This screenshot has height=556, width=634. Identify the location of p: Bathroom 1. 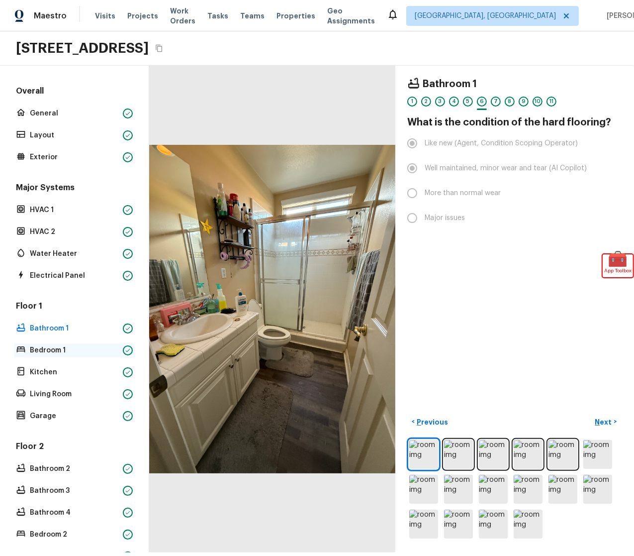
(74, 328).